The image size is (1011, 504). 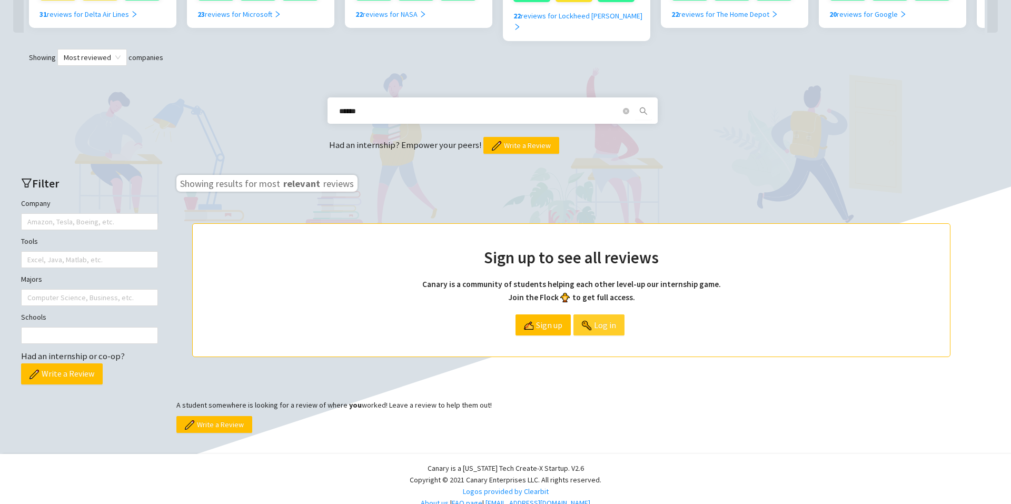 I want to click on div: reviews for Delta Air Lines, so click(x=88, y=14).